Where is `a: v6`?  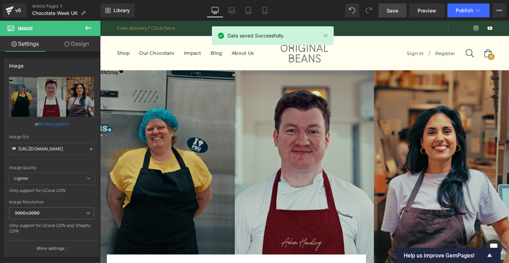 a: v6 is located at coordinates (15, 10).